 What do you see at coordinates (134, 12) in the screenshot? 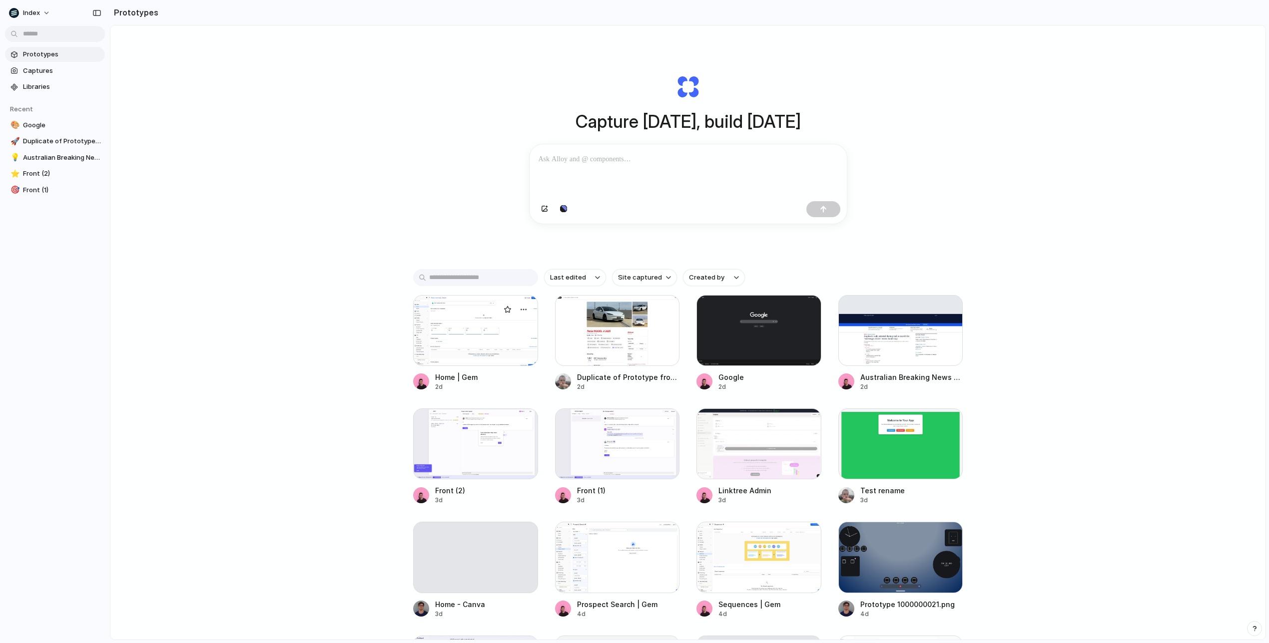
I see `h2: Prototypes` at bounding box center [134, 12].